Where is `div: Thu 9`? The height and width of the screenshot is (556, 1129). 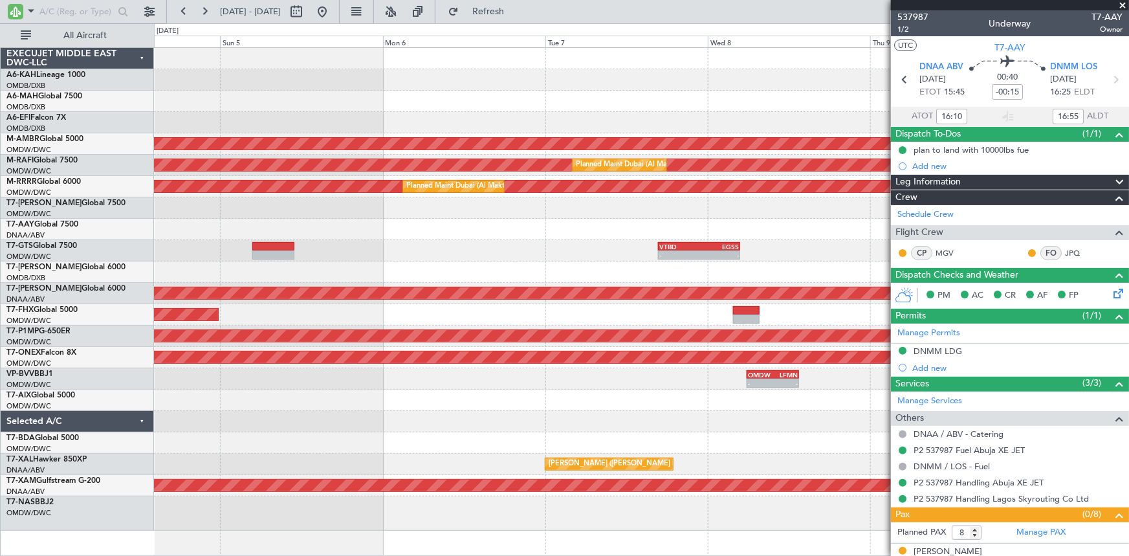 div: Thu 9 is located at coordinates (951, 41).